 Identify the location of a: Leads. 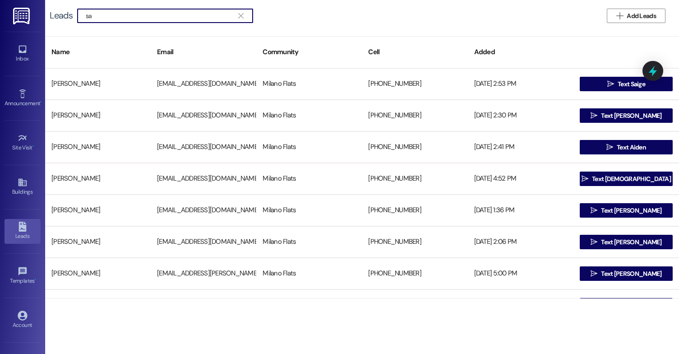
(23, 231).